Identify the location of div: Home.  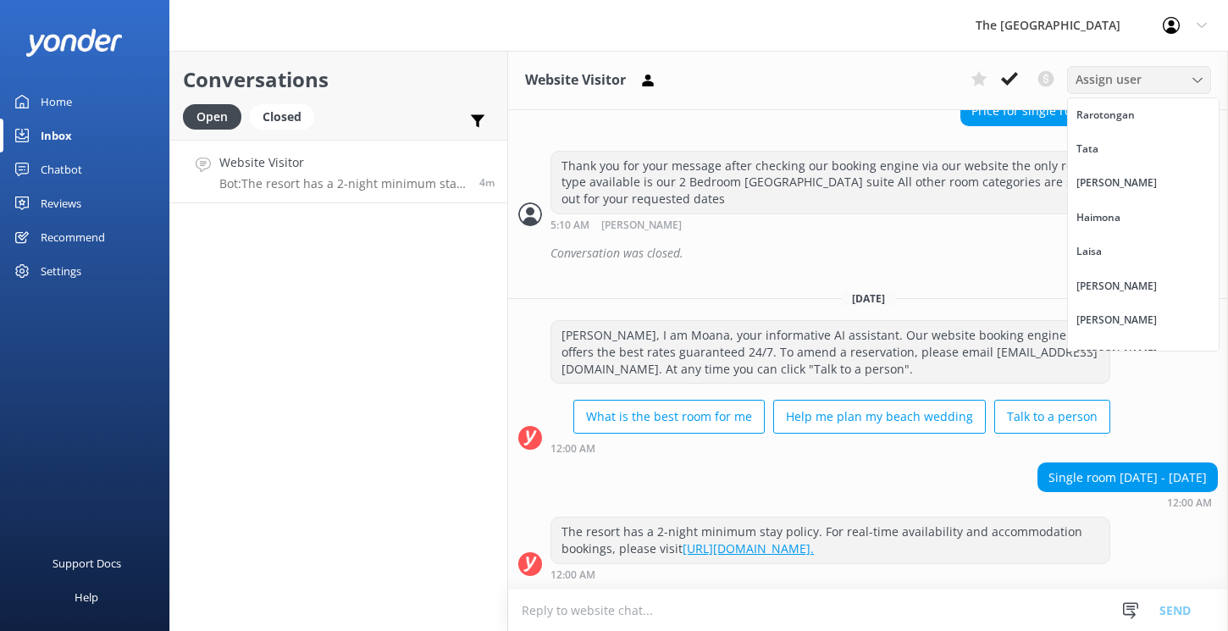
(56, 102).